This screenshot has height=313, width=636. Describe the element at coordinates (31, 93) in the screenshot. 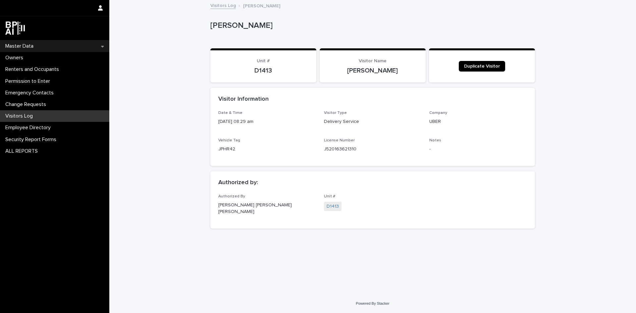

I see `p: Emergency Contacts` at that location.